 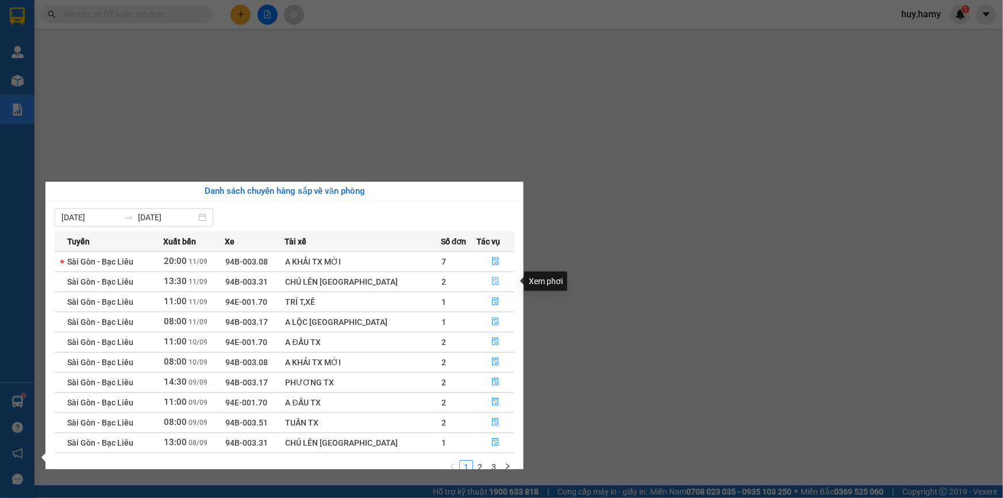 What do you see at coordinates (452, 467) in the screenshot?
I see `button: left` at bounding box center [452, 467].